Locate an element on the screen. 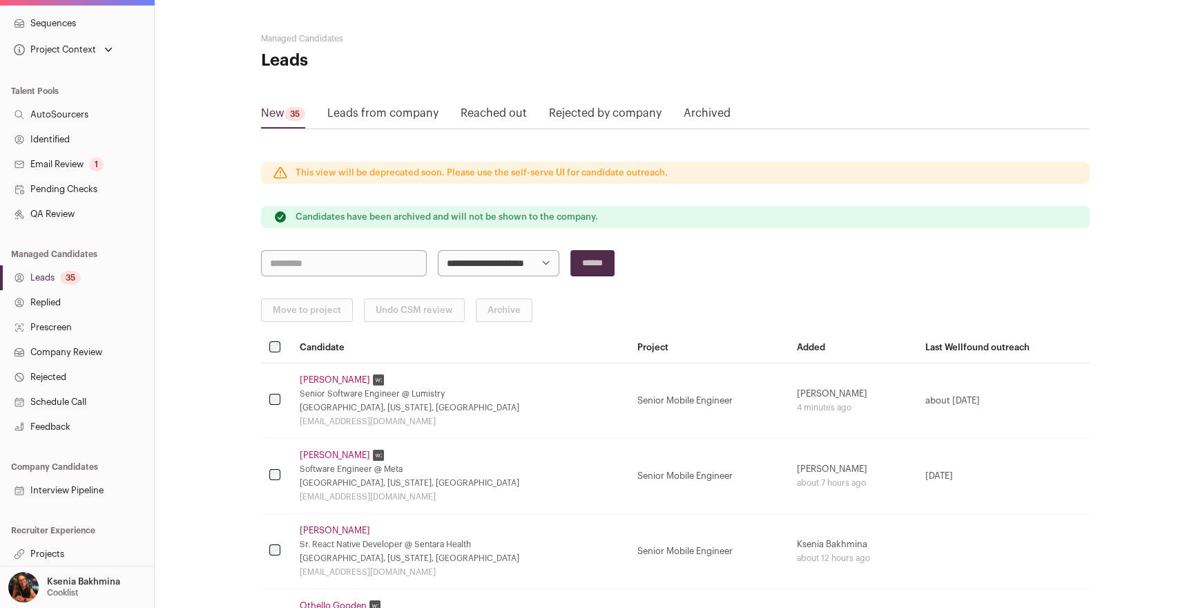 The width and height of the screenshot is (1196, 608). th: Candidate is located at coordinates (460, 347).